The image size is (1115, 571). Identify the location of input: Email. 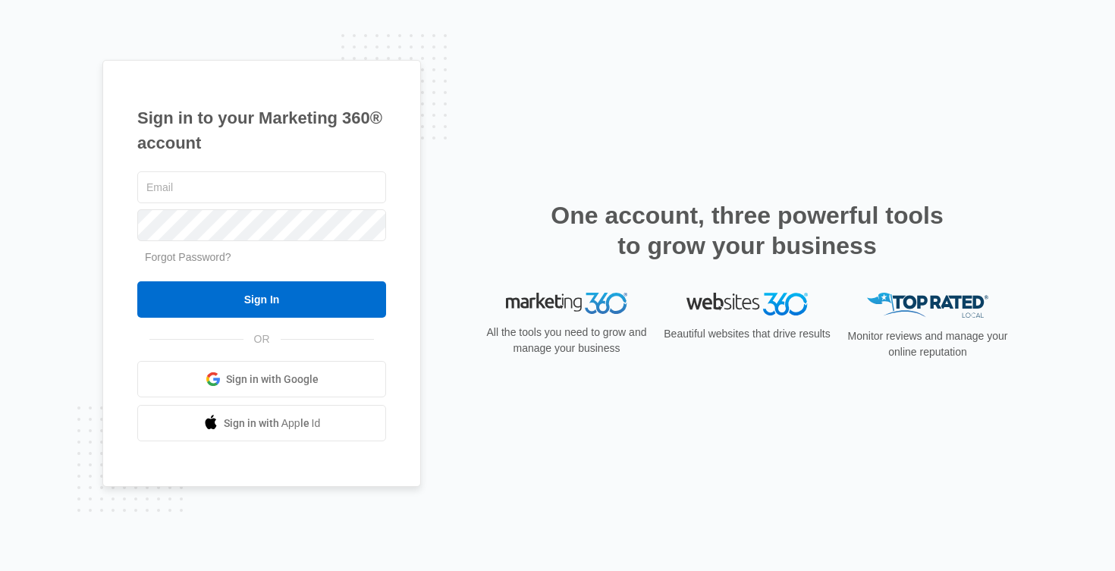
(262, 187).